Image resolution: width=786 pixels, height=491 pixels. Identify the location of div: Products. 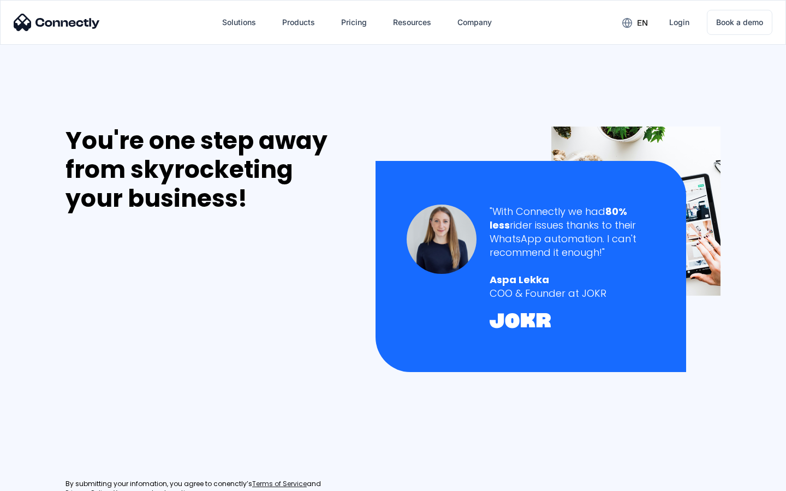
(298, 22).